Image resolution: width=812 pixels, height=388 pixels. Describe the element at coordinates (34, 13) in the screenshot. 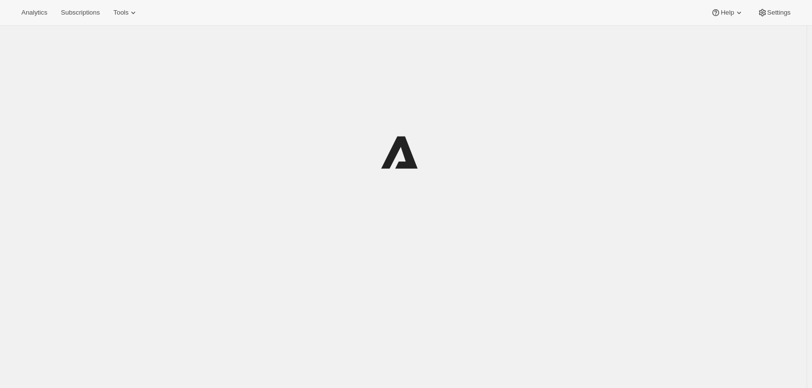

I see `button: Analytics` at that location.